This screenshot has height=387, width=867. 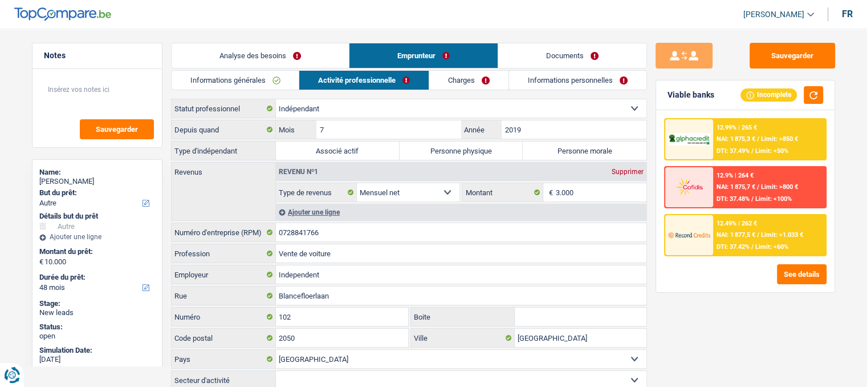 What do you see at coordinates (298, 172) in the screenshot?
I see `div: Revenu nº1` at bounding box center [298, 172].